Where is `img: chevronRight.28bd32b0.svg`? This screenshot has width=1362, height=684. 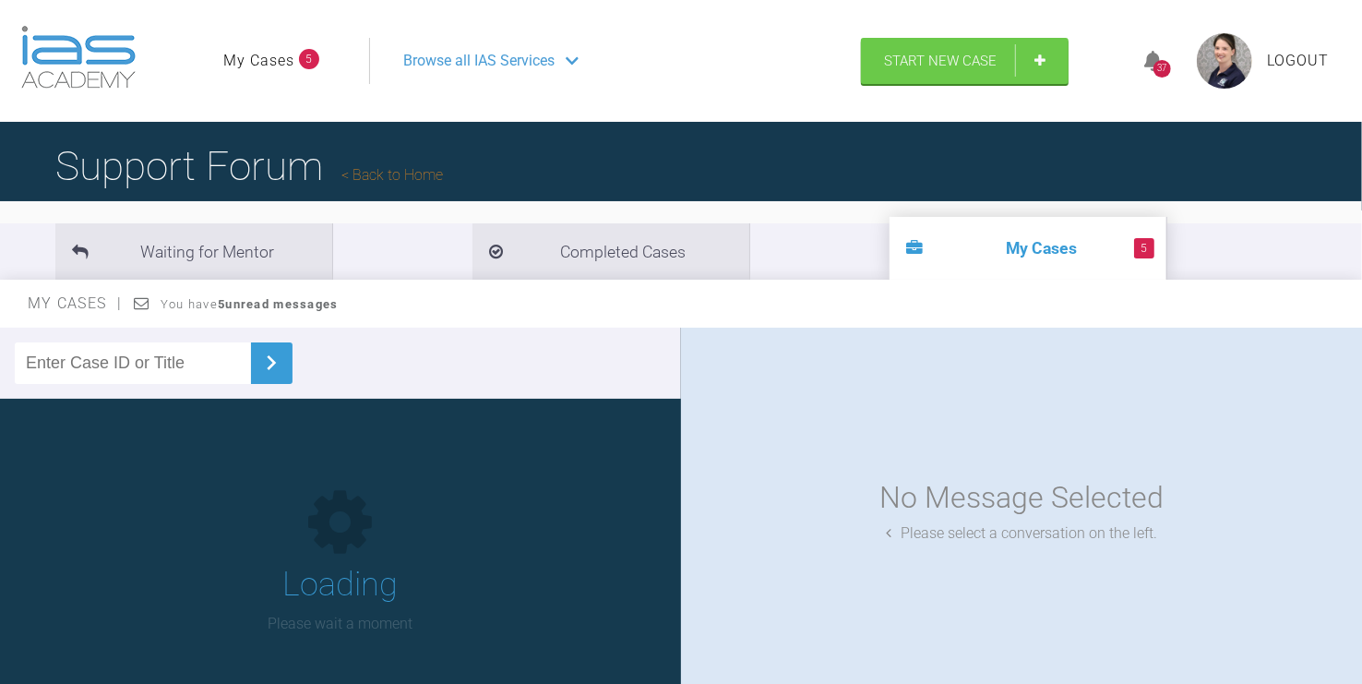 img: chevronRight.28bd32b0.svg is located at coordinates (271, 363).